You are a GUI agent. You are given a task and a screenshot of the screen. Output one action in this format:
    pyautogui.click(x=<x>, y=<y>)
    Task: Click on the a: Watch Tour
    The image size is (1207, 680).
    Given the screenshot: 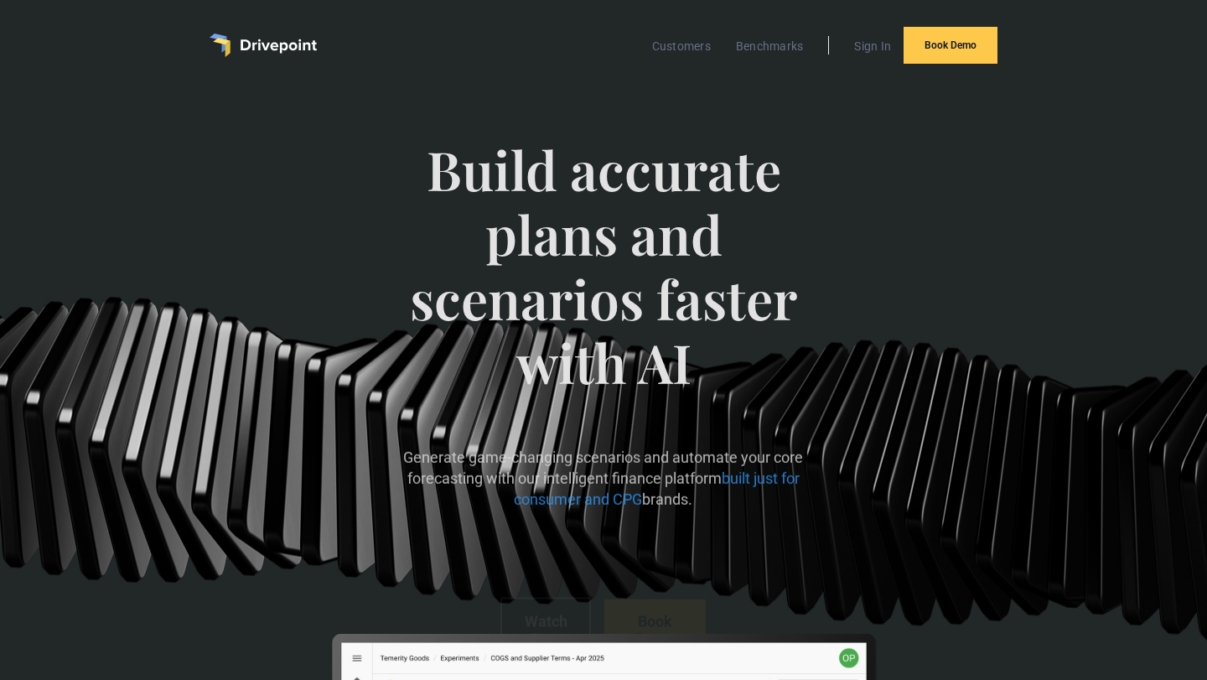 What is the action you would take?
    pyautogui.click(x=546, y=630)
    